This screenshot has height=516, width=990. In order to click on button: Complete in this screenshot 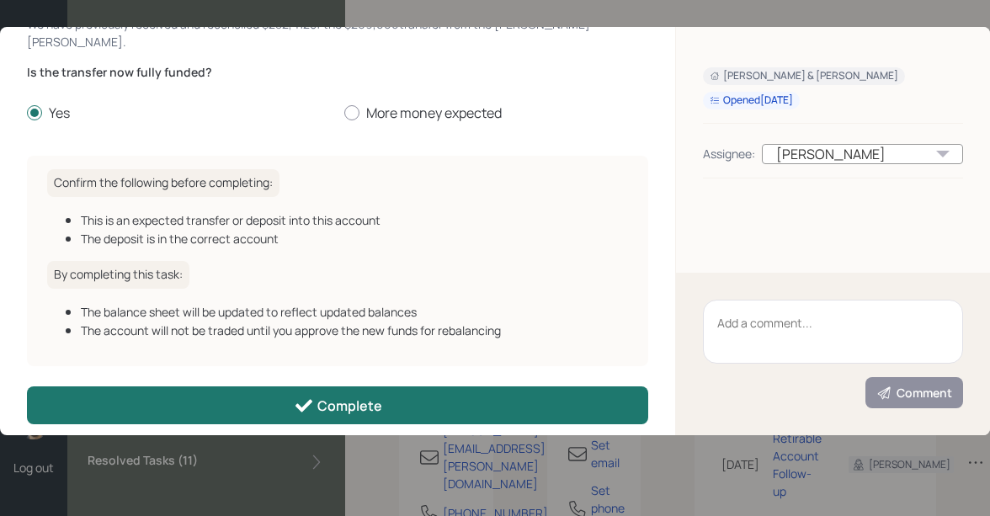, I will do `click(338, 405)`.